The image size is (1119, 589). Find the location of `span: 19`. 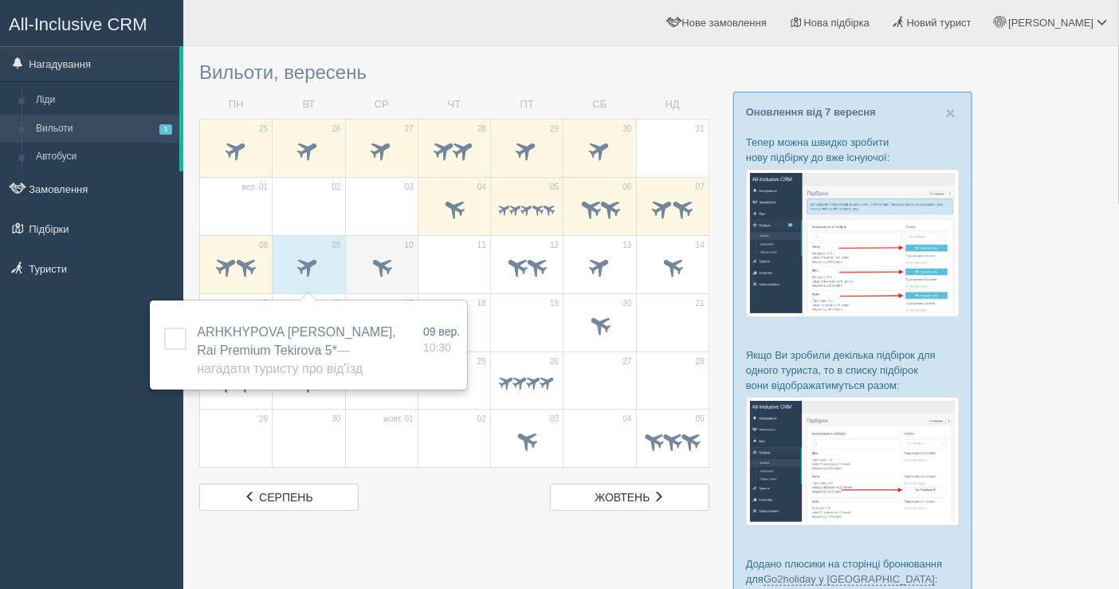

span: 19 is located at coordinates (554, 304).